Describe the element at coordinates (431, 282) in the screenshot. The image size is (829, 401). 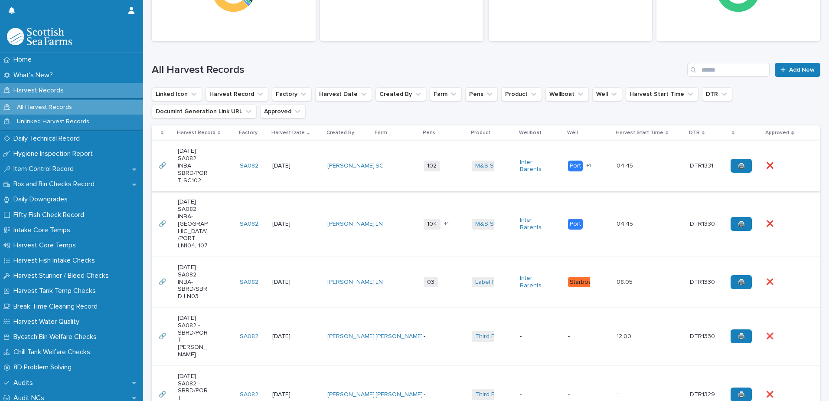
I see `span: 03` at that location.